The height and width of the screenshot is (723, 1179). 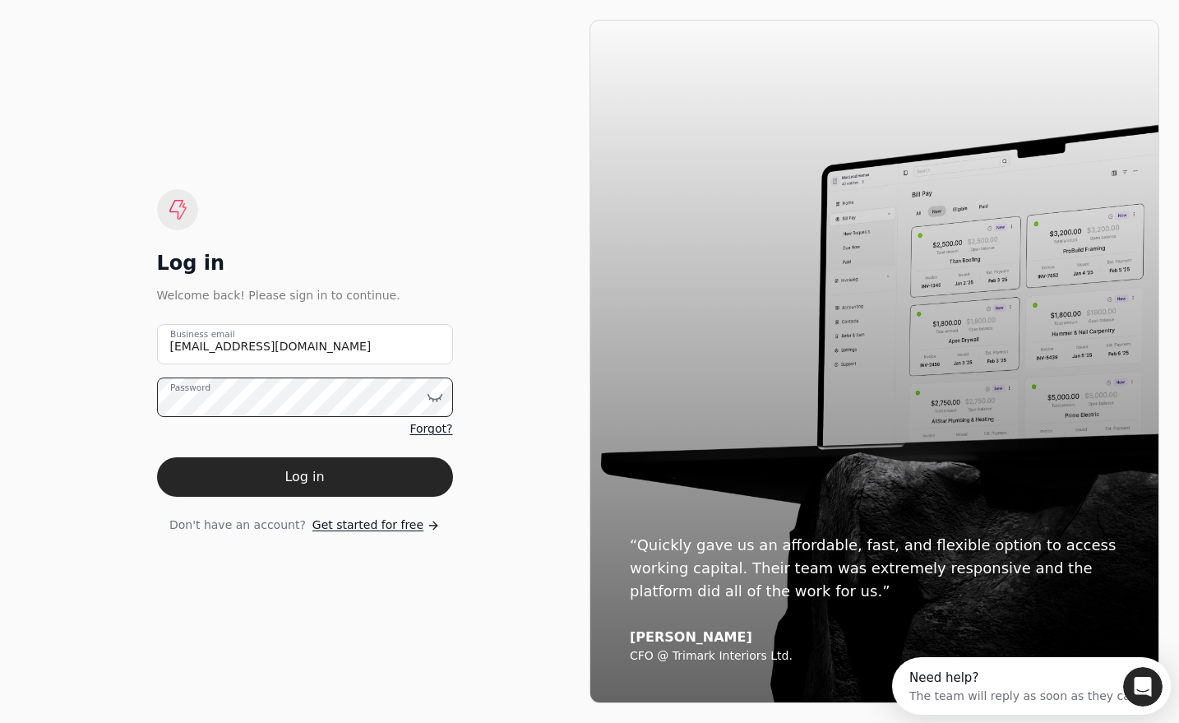 I want to click on div: “Quickly gave us an affordable, fast, and flexible option to access working capital. Their team w..., so click(x=874, y=568).